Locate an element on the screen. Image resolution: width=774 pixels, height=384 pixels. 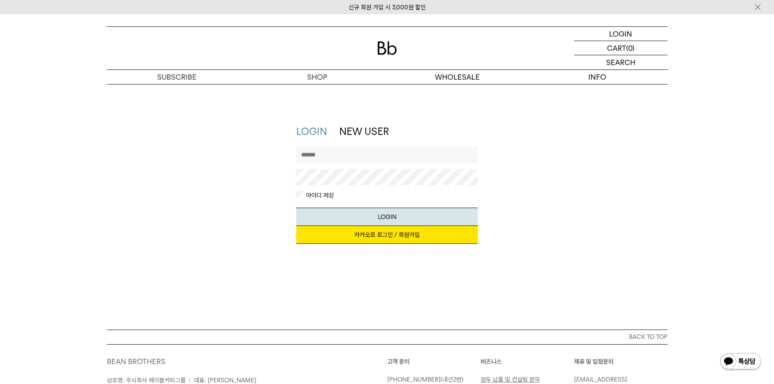
p: 제휴 및 입점문의 is located at coordinates (621, 361).